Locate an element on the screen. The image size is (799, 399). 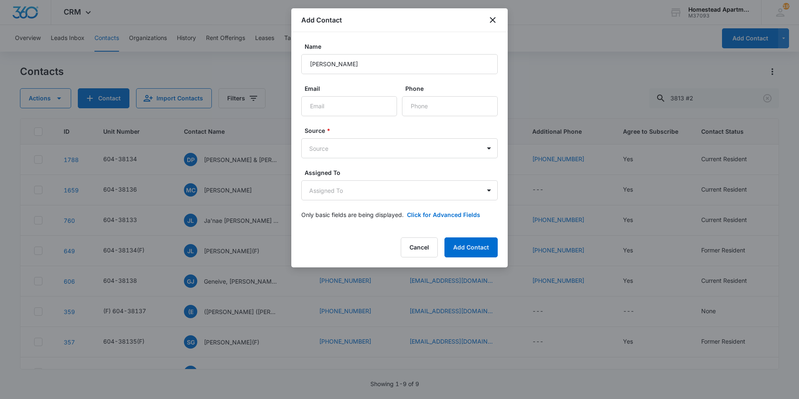
button: close is located at coordinates (493, 20).